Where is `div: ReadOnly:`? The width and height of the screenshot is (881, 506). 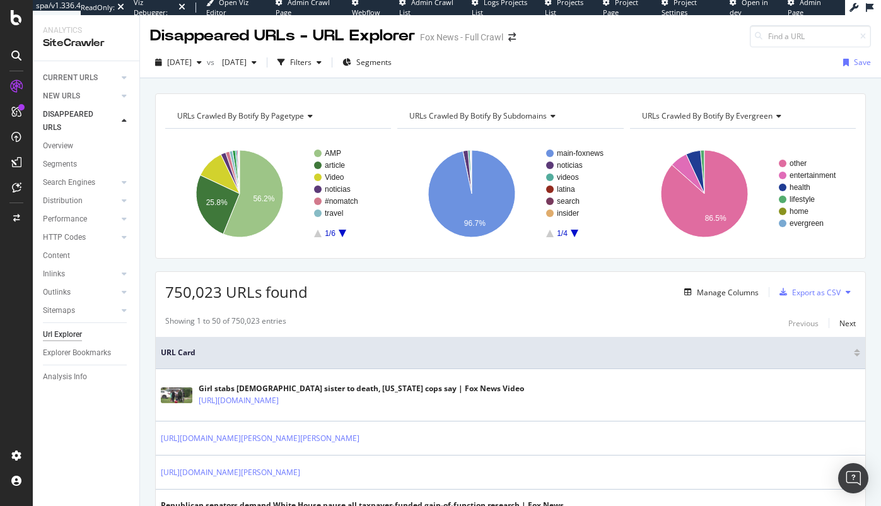
div: ReadOnly: is located at coordinates (98, 8).